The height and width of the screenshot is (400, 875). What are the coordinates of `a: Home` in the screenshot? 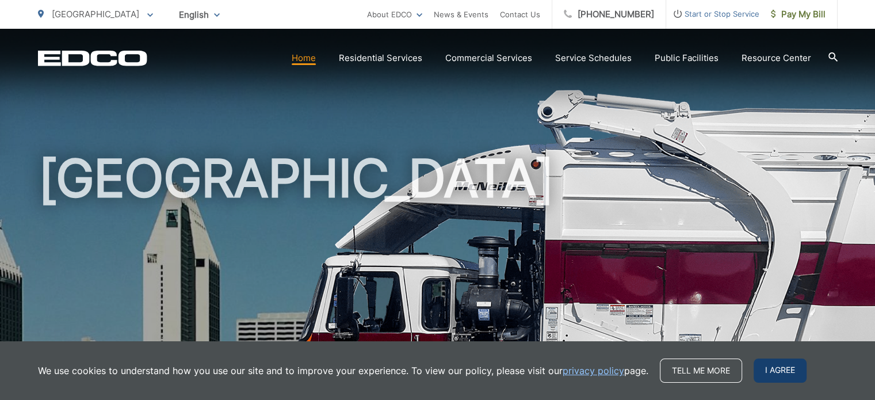 It's located at (304, 58).